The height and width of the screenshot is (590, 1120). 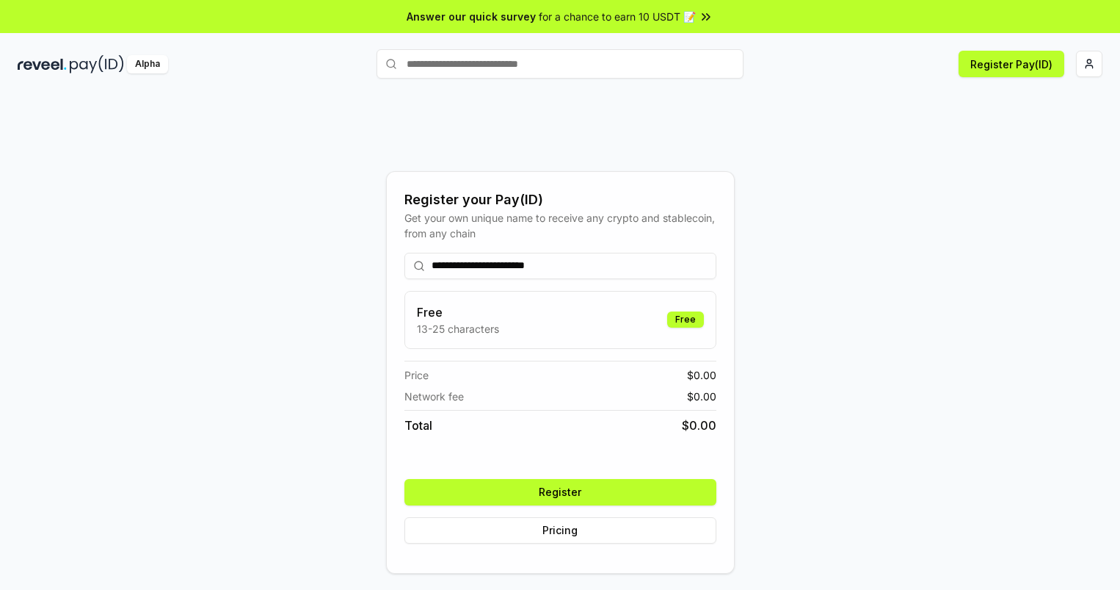 I want to click on button: Register, so click(x=560, y=492).